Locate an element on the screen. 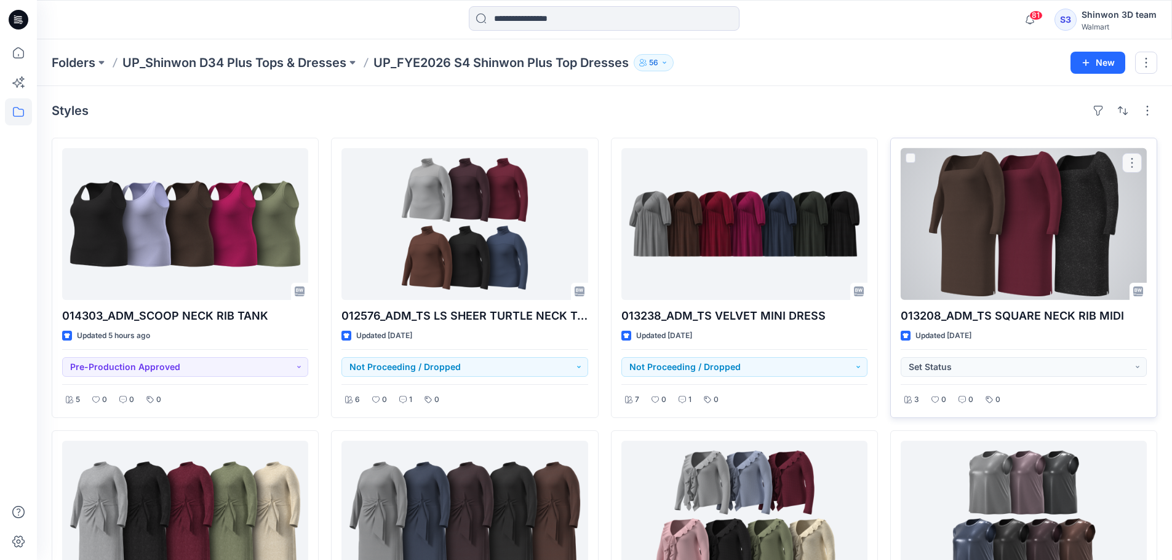 This screenshot has width=1172, height=560. button: 56 is located at coordinates (653, 63).